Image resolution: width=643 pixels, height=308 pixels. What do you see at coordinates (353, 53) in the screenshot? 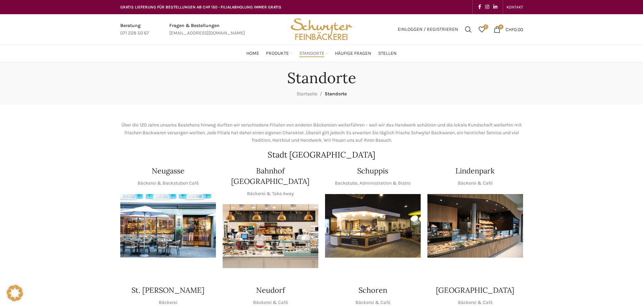
I see `a: Häufige Fragen` at bounding box center [353, 53].